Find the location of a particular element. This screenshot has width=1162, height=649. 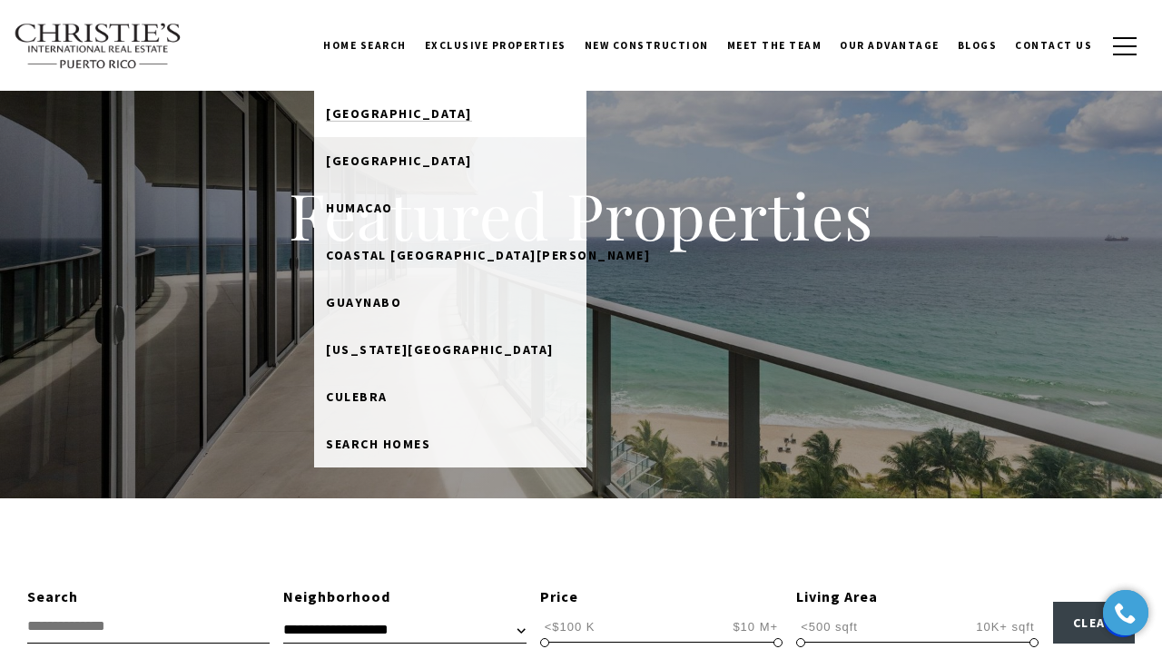

img: Christie's International Real Estate text transparent background is located at coordinates (98, 46).